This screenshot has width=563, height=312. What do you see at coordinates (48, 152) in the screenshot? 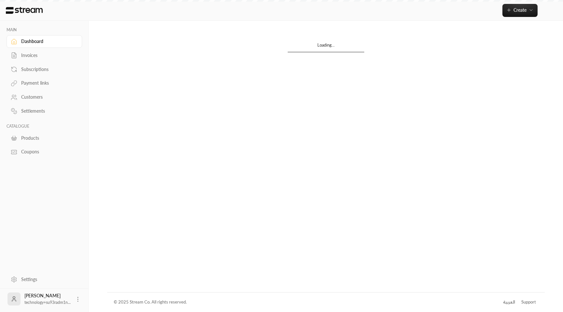
I see `div: Coupons` at bounding box center [48, 152].